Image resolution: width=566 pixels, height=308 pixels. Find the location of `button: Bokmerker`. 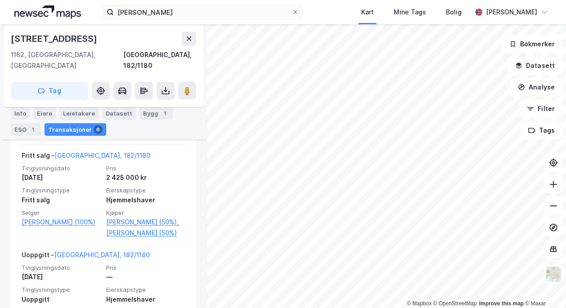

button: Bokmerker is located at coordinates (532, 44).